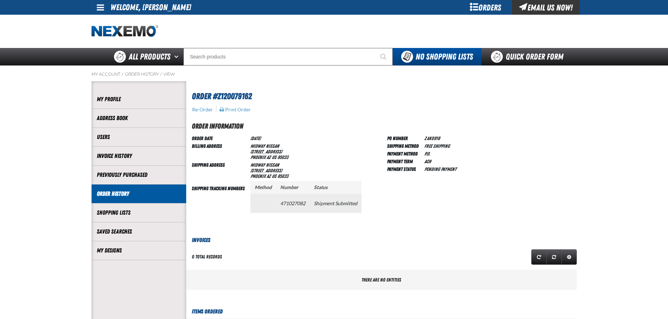  I want to click on td: Payment Term, so click(404, 161).